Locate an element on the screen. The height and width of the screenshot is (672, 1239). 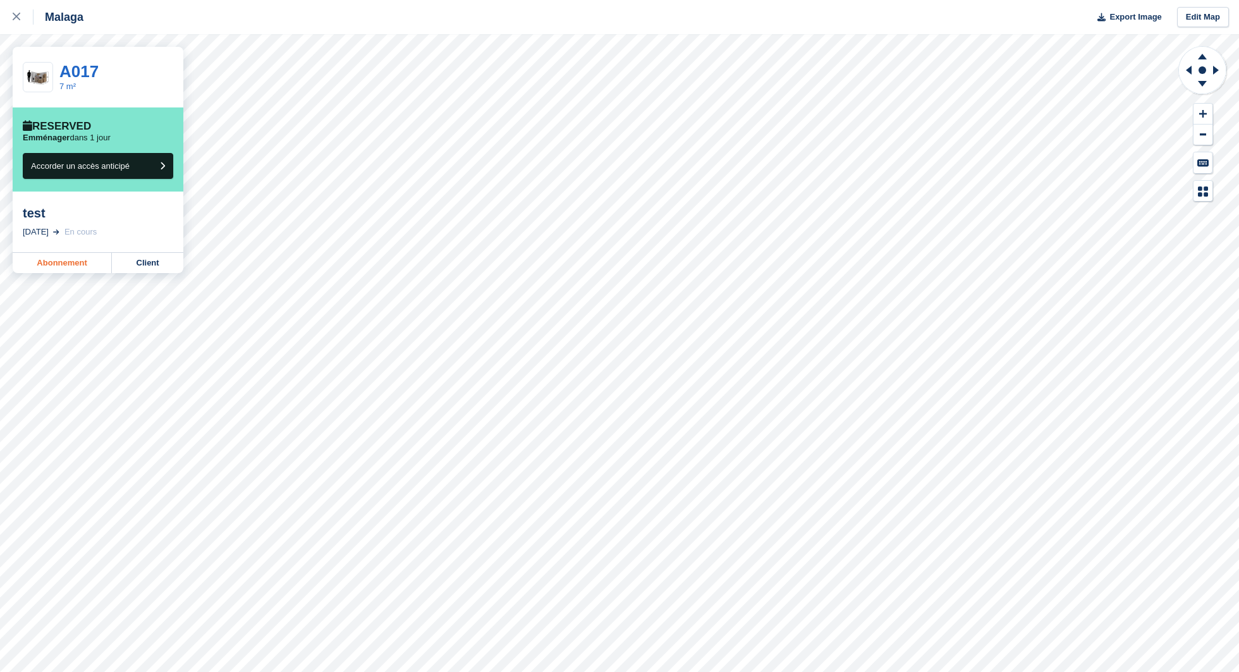
a: Edit Map is located at coordinates (1203, 17).